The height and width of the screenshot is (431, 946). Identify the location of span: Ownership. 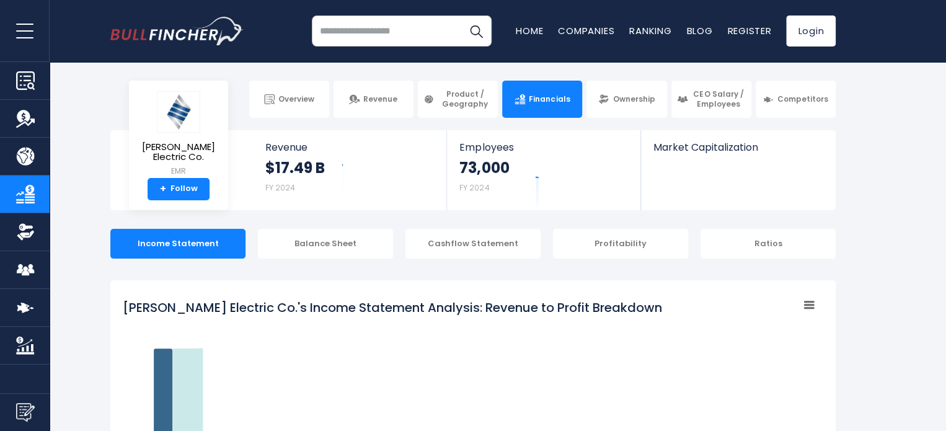
(634, 99).